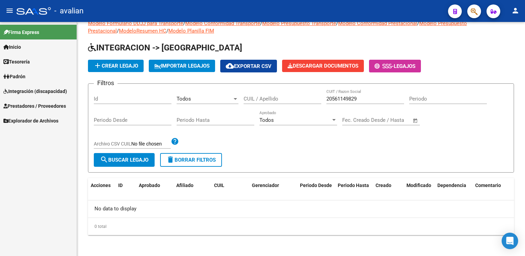 This screenshot has width=525, height=256. Describe the element at coordinates (515, 11) in the screenshot. I see `mat-icon: person` at that location.